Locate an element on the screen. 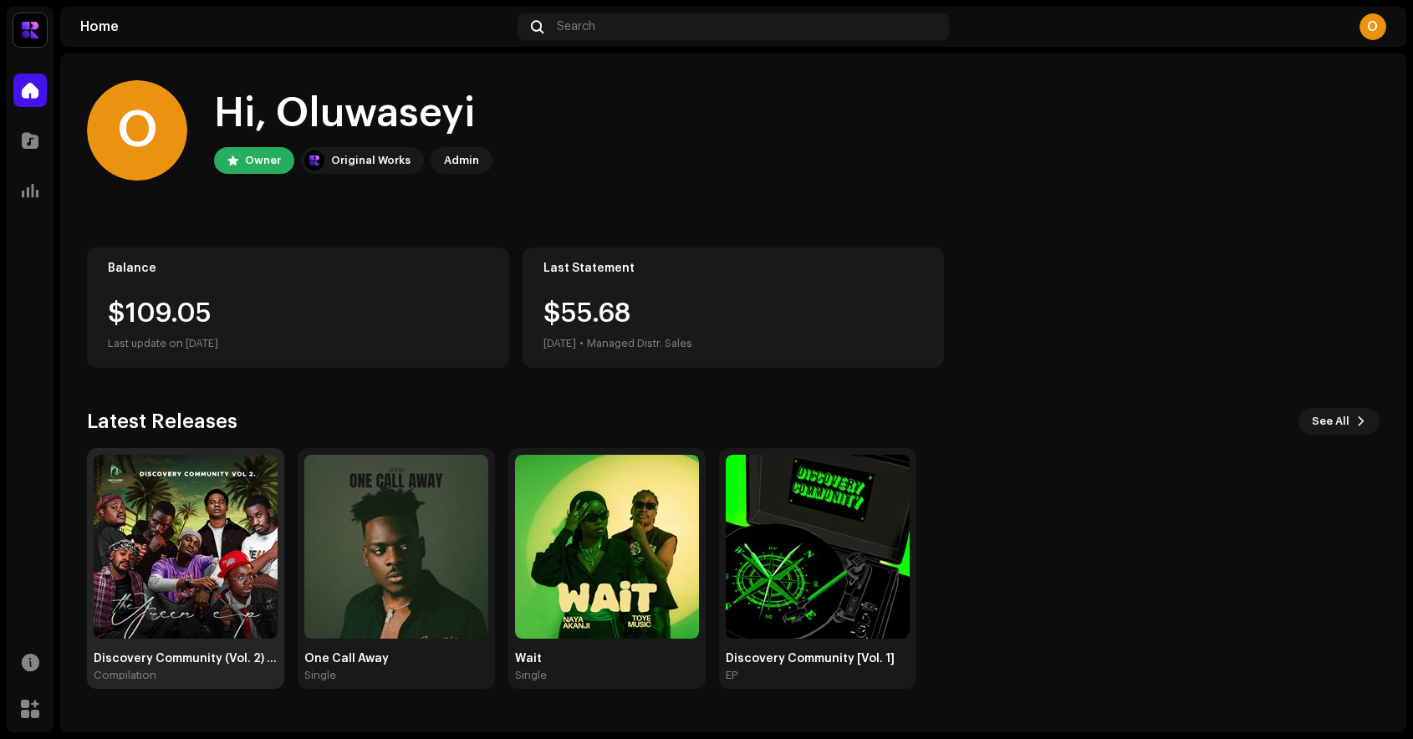 The width and height of the screenshot is (1413, 739). div: Last Statement is located at coordinates (733, 268).